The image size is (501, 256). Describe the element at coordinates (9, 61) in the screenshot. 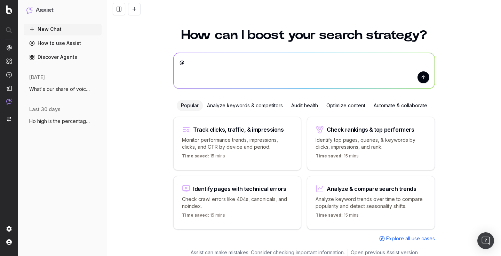

I see `img: Intelligence` at that location.